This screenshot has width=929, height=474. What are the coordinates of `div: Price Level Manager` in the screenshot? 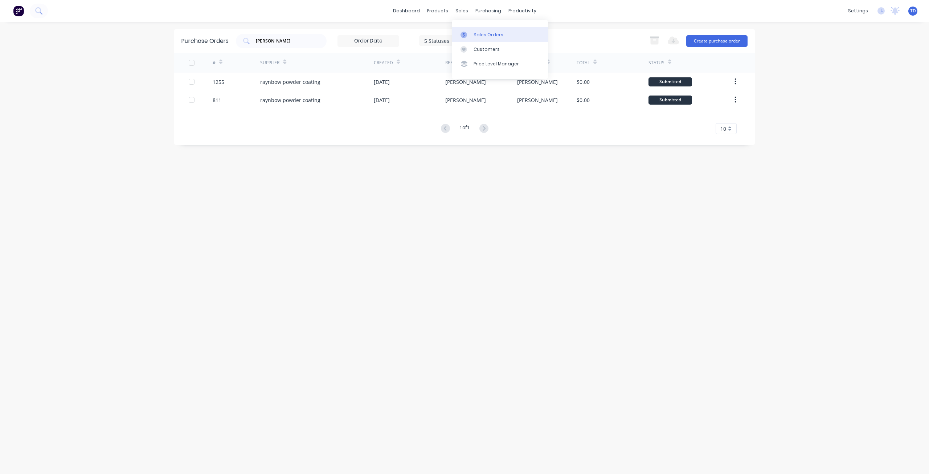 It's located at (496, 64).